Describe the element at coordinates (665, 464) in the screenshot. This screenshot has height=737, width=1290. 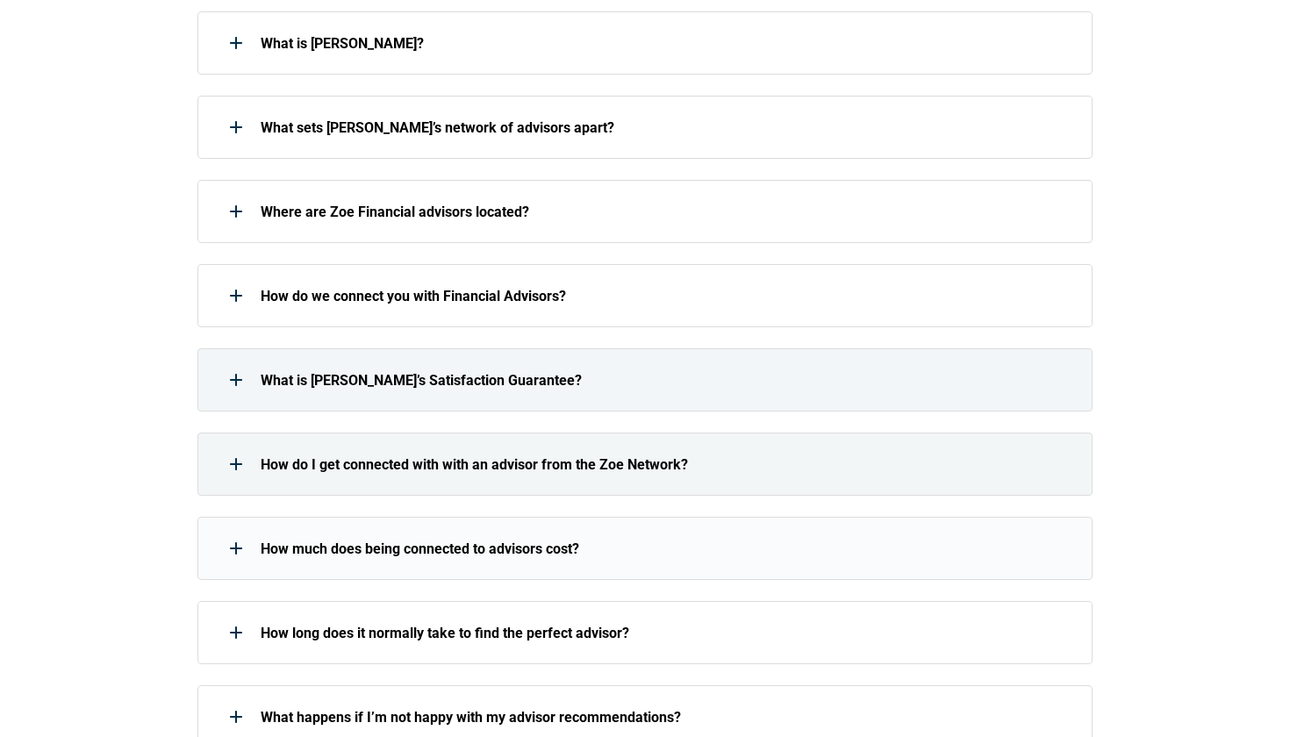
I see `p: How do I get connected with with an advisor from the Zoe Network?` at that location.